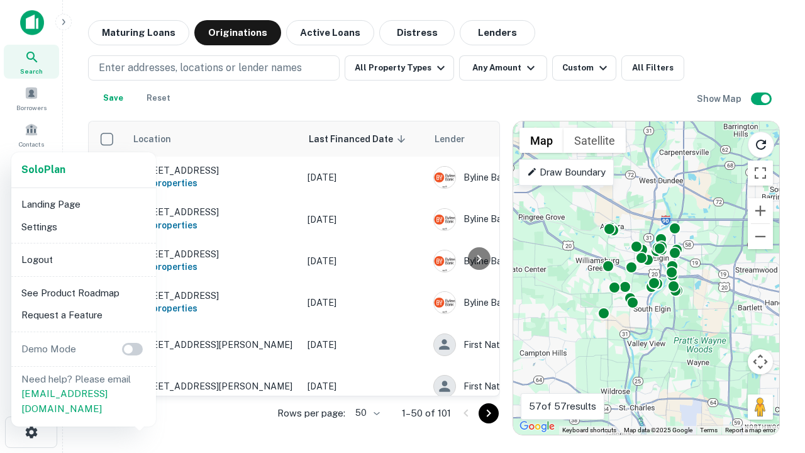  What do you see at coordinates (48, 349) in the screenshot?
I see `p: Demo Mode` at bounding box center [48, 349].